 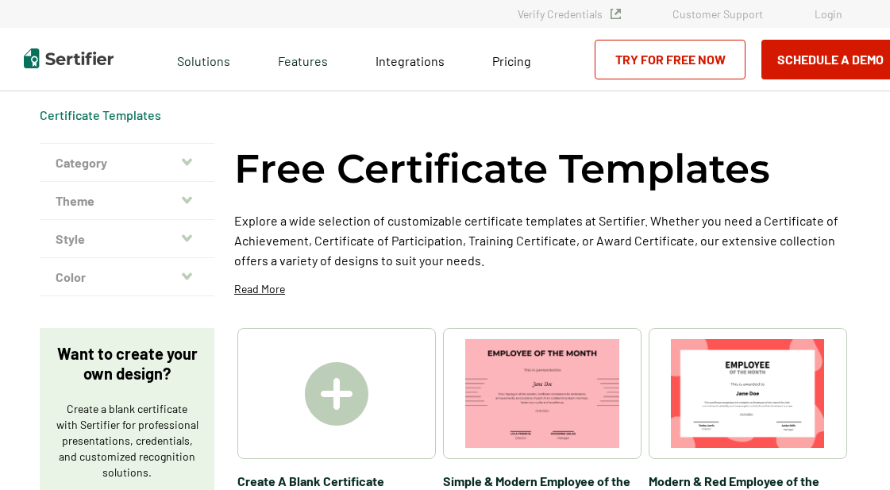 What do you see at coordinates (828, 13) in the screenshot?
I see `a: Login` at bounding box center [828, 13].